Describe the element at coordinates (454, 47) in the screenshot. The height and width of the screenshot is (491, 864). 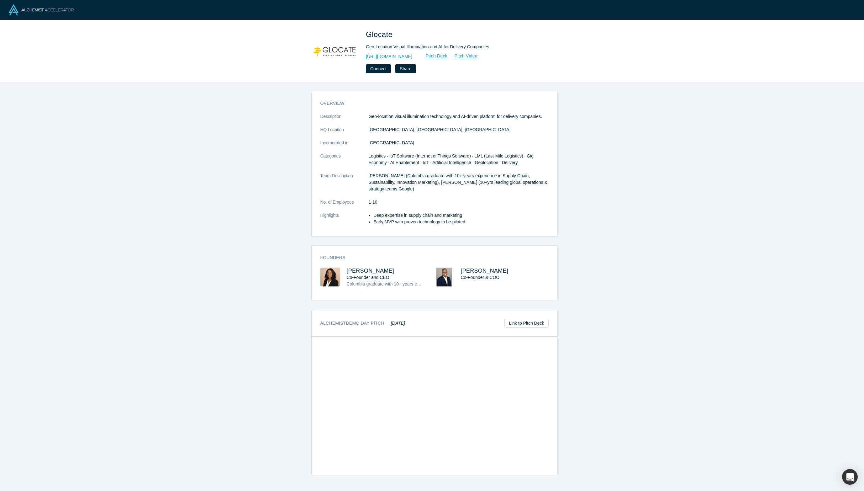
I see `div: Geo-Location Visual Illumination and AI for Delivery Companies.` at that location.